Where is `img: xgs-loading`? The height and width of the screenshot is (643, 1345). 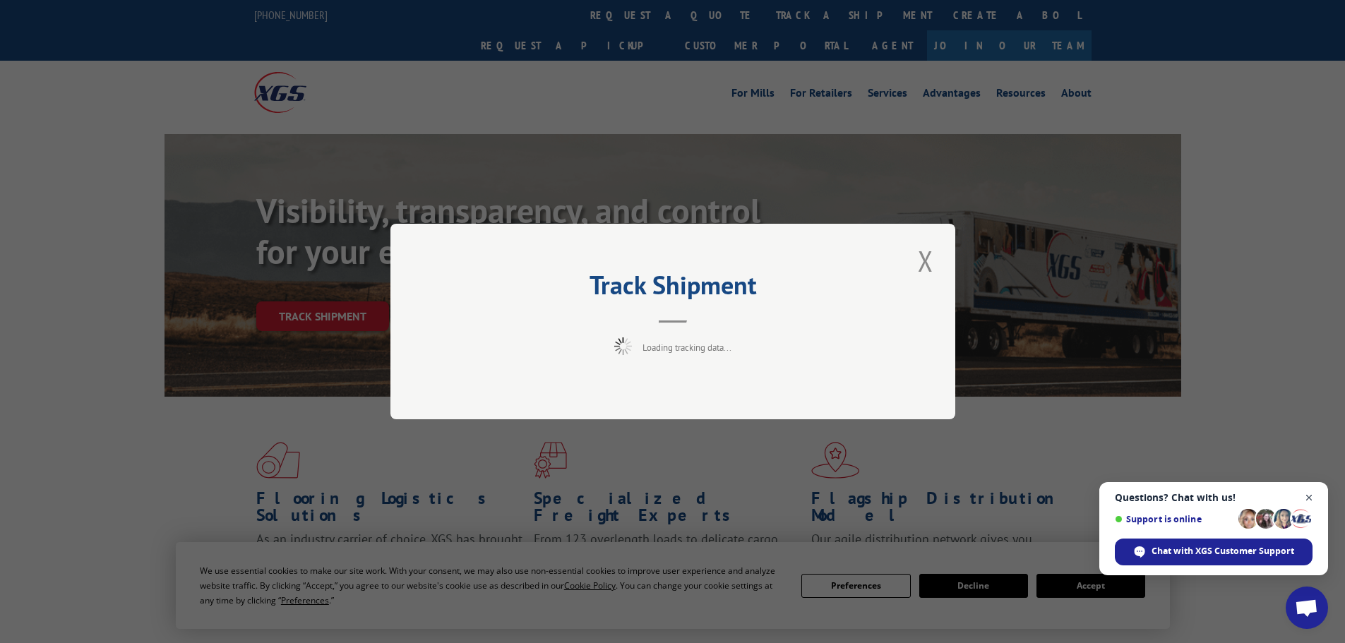
img: xgs-loading is located at coordinates (623, 346).